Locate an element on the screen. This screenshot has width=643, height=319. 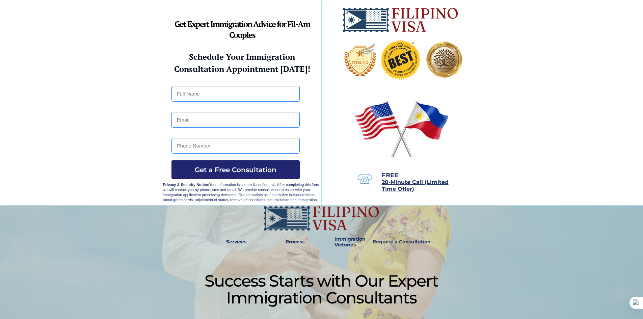
a: Services is located at coordinates (236, 242).